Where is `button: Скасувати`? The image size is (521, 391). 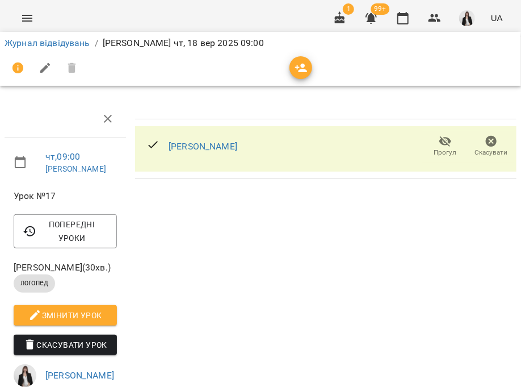 button: Скасувати is located at coordinates (491, 146).